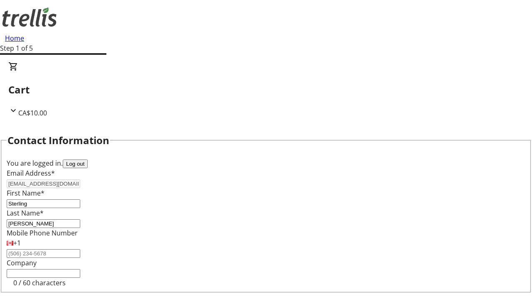 This screenshot has width=532, height=299. Describe the element at coordinates (43, 253) in the screenshot. I see `input: (506) 234-5678` at that location.